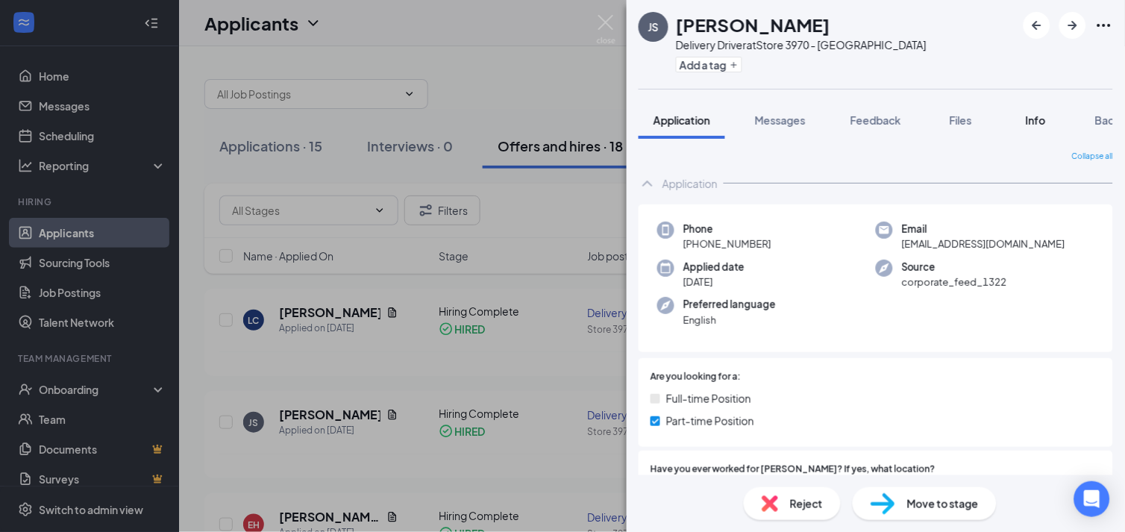  What do you see at coordinates (954, 267) in the screenshot?
I see `span: Source` at bounding box center [954, 267].